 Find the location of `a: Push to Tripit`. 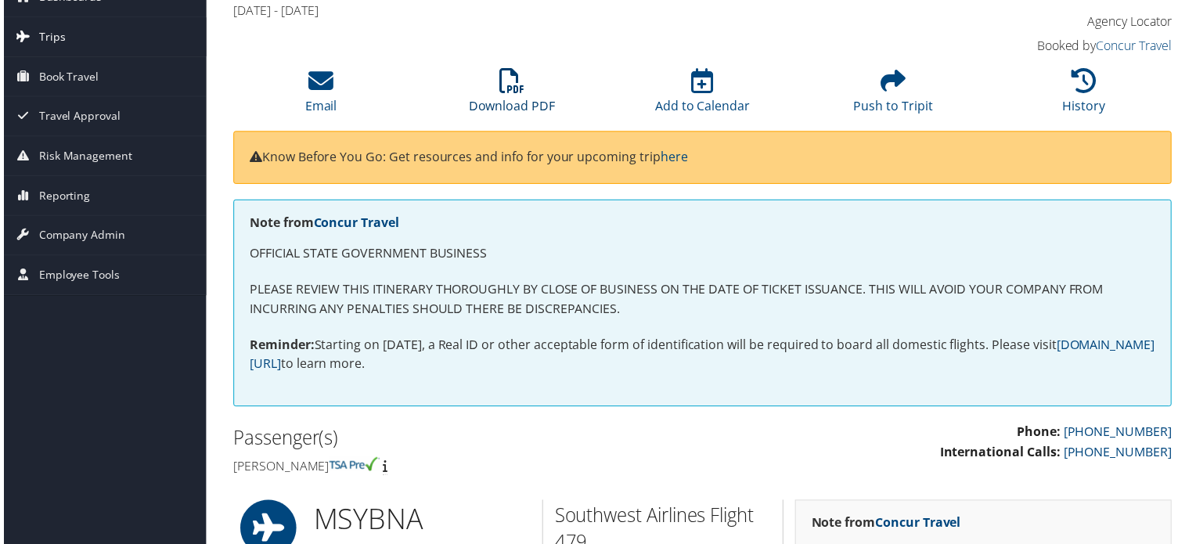

a: Push to Tripit is located at coordinates (895, 96).